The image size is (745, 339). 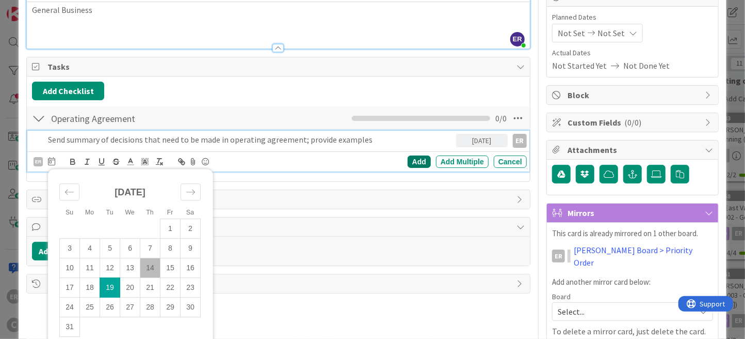 I want to click on span: Support, so click(x=34, y=8).